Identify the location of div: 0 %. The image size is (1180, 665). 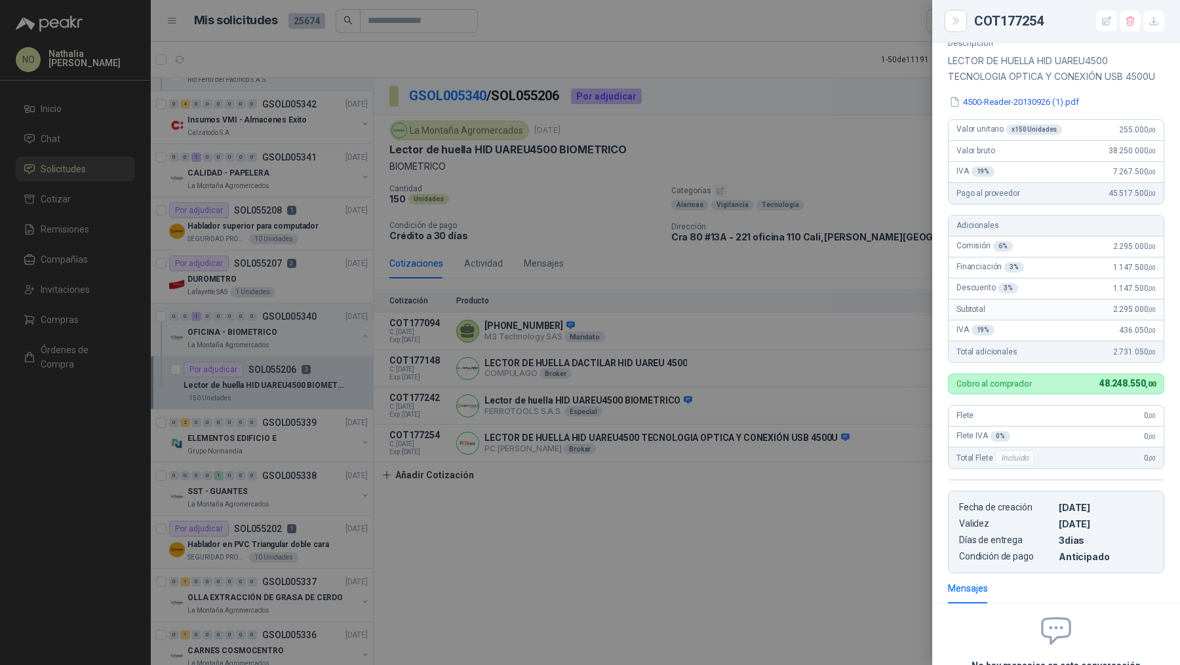
(1000, 437).